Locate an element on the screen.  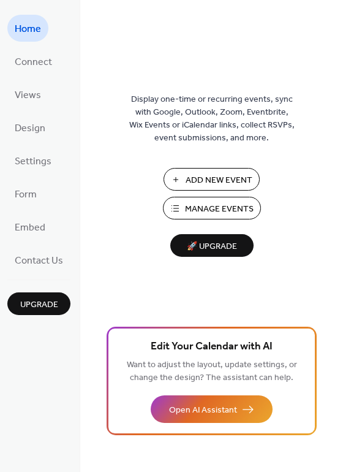
span: Home is located at coordinates (28, 29).